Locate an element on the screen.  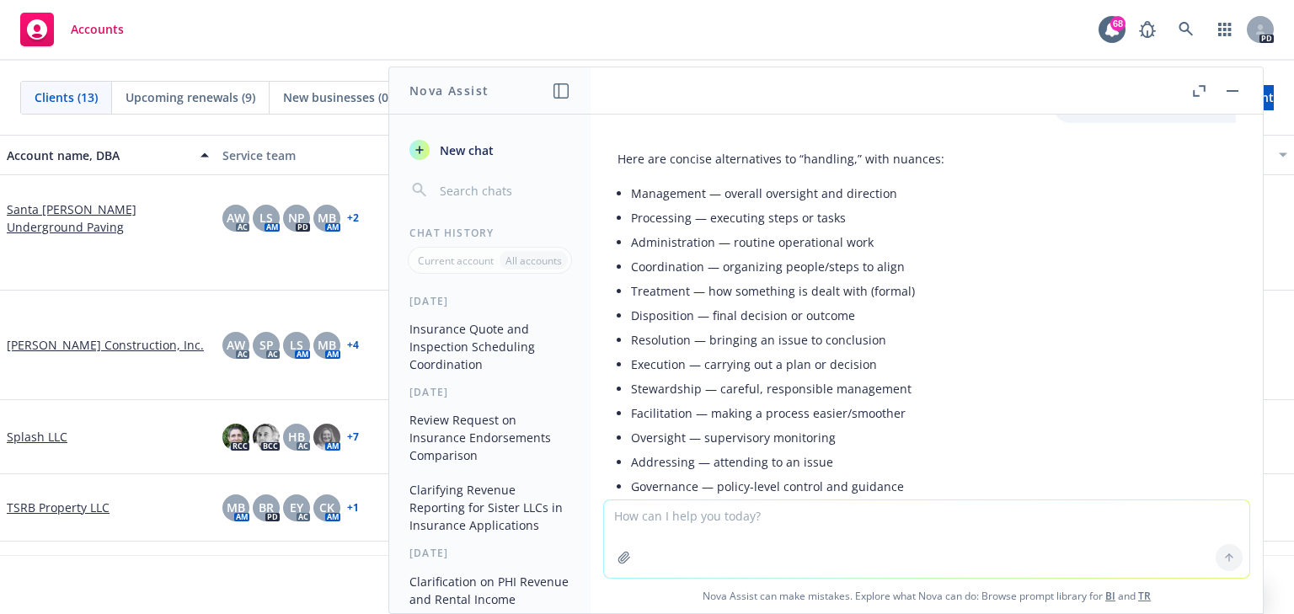
p: Here are concise alternatives to “handling,” with nuances: is located at coordinates (926, 158).